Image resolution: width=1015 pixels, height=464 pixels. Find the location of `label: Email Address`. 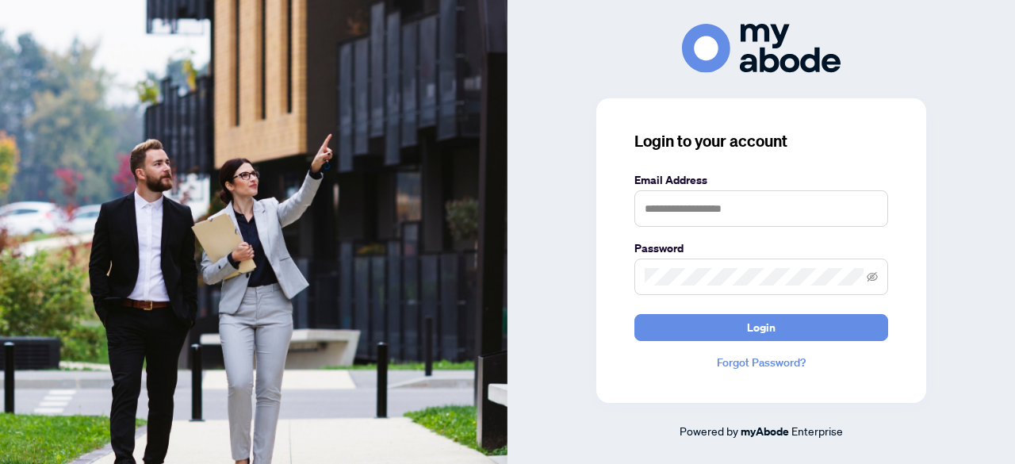

label: Email Address is located at coordinates (761, 180).